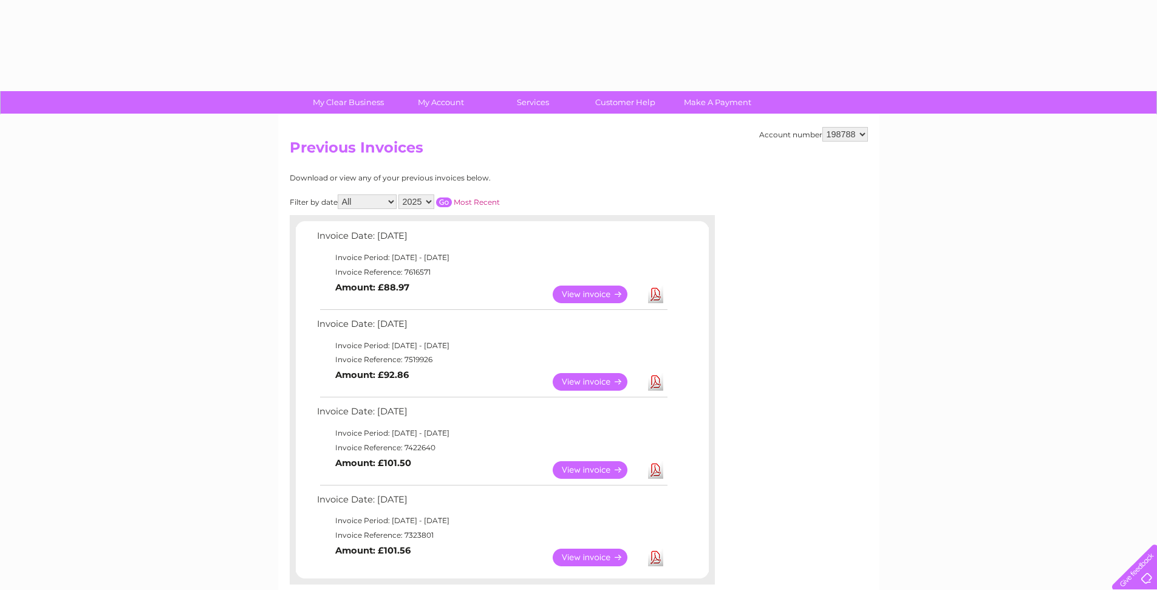  I want to click on b: Amount: £101.56, so click(373, 550).